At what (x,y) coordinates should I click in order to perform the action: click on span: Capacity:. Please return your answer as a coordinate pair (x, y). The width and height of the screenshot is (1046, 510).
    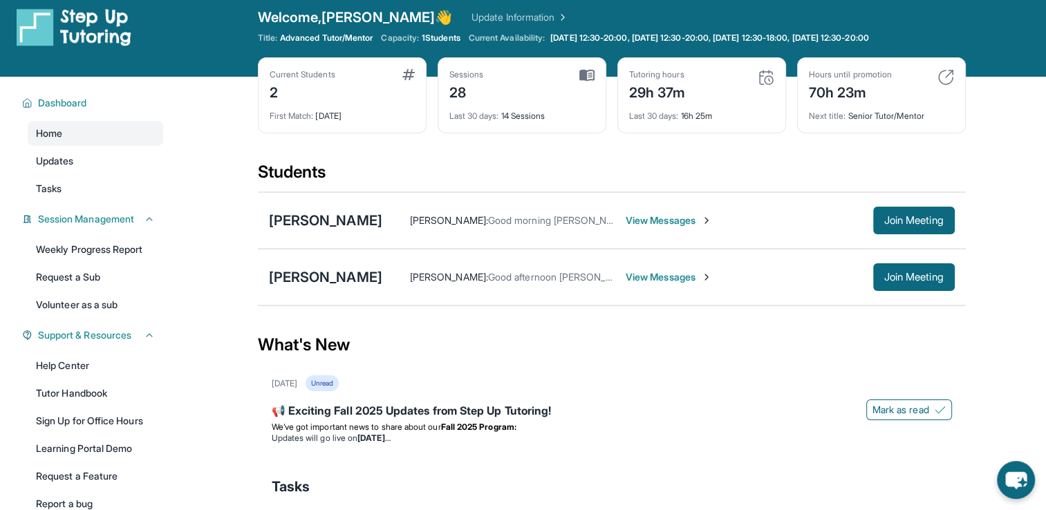
    Looking at the image, I should click on (399, 38).